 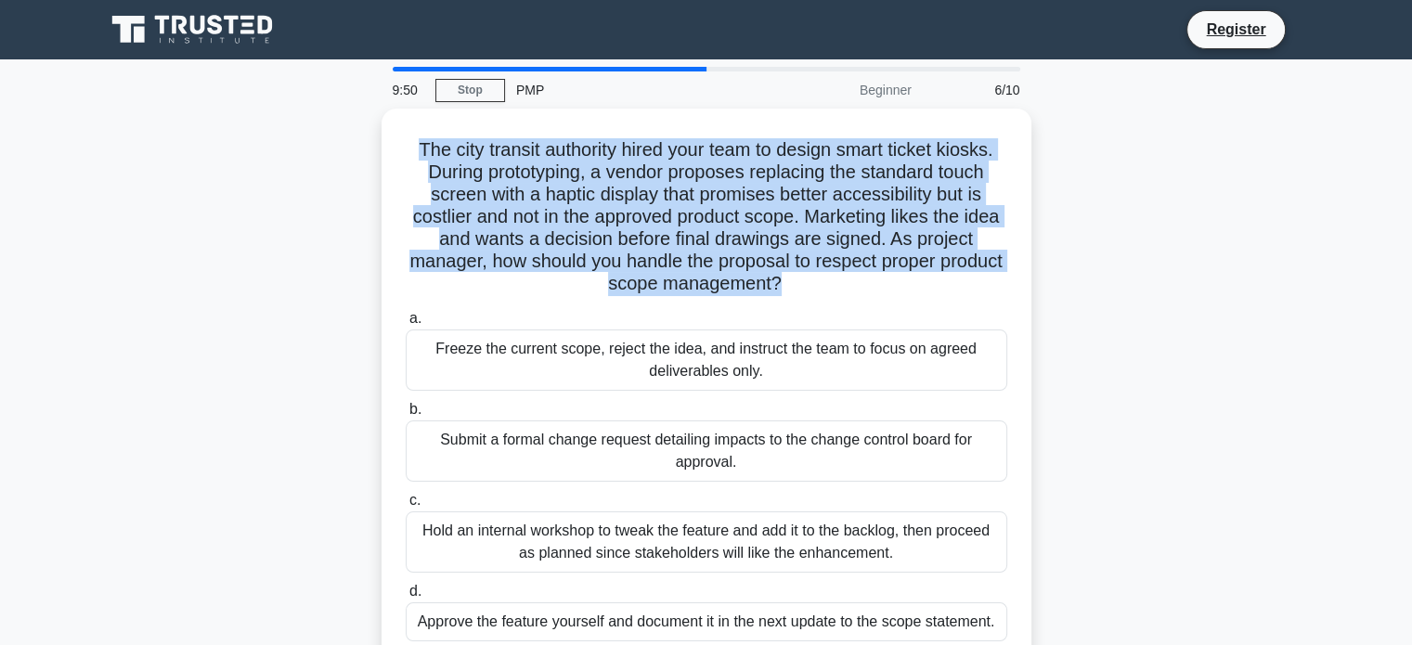 What do you see at coordinates (415, 408) in the screenshot?
I see `span: b.` at bounding box center [415, 408].